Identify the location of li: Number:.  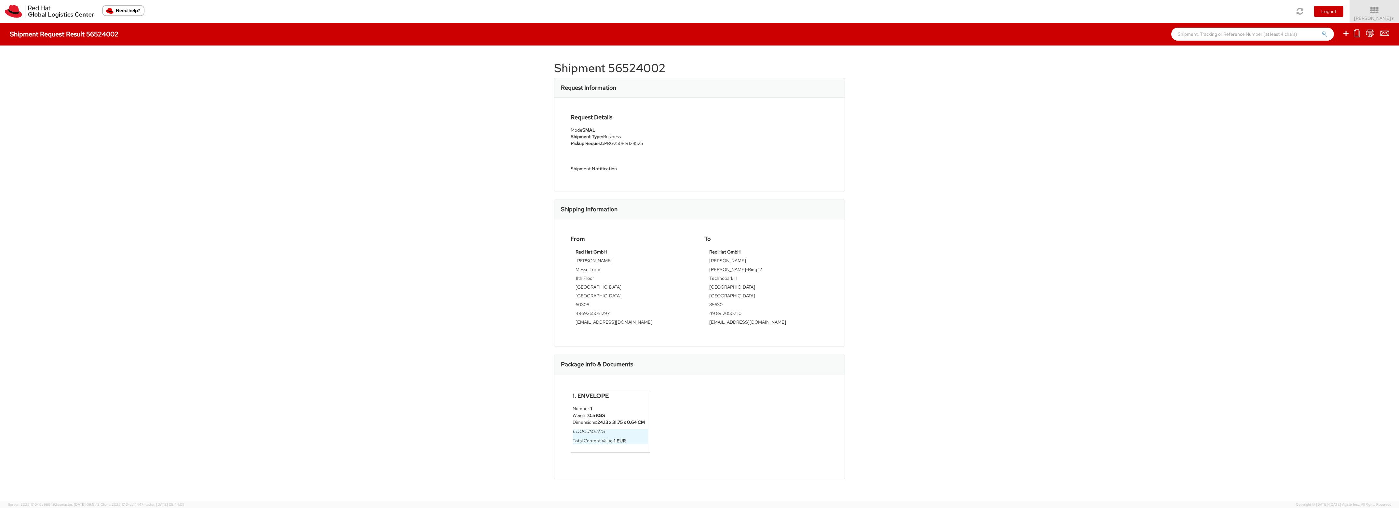
(610, 409).